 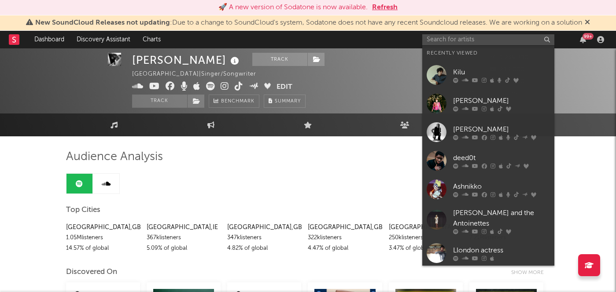 I want to click on span: New SoundCloud Releases not updating, so click(x=103, y=23).